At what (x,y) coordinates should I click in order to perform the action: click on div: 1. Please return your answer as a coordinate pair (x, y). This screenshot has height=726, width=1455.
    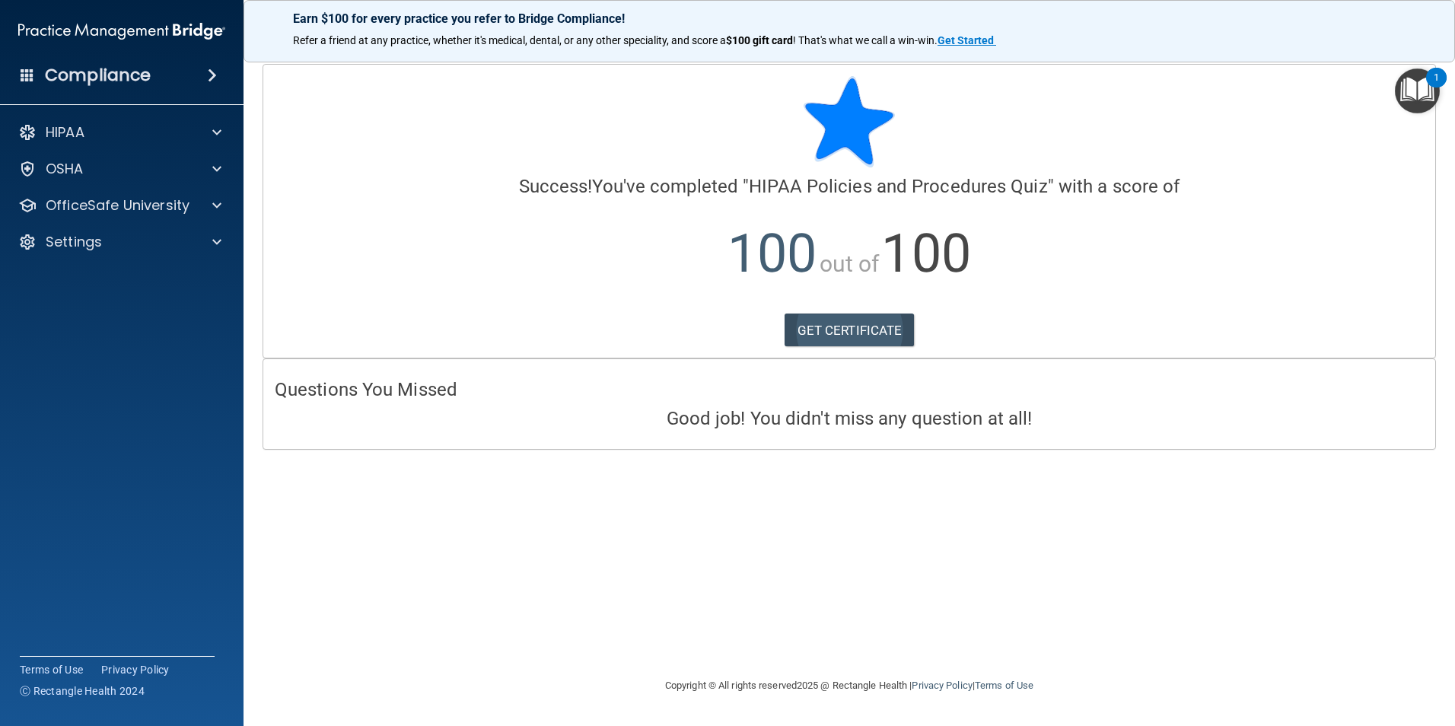
    Looking at the image, I should click on (1436, 87).